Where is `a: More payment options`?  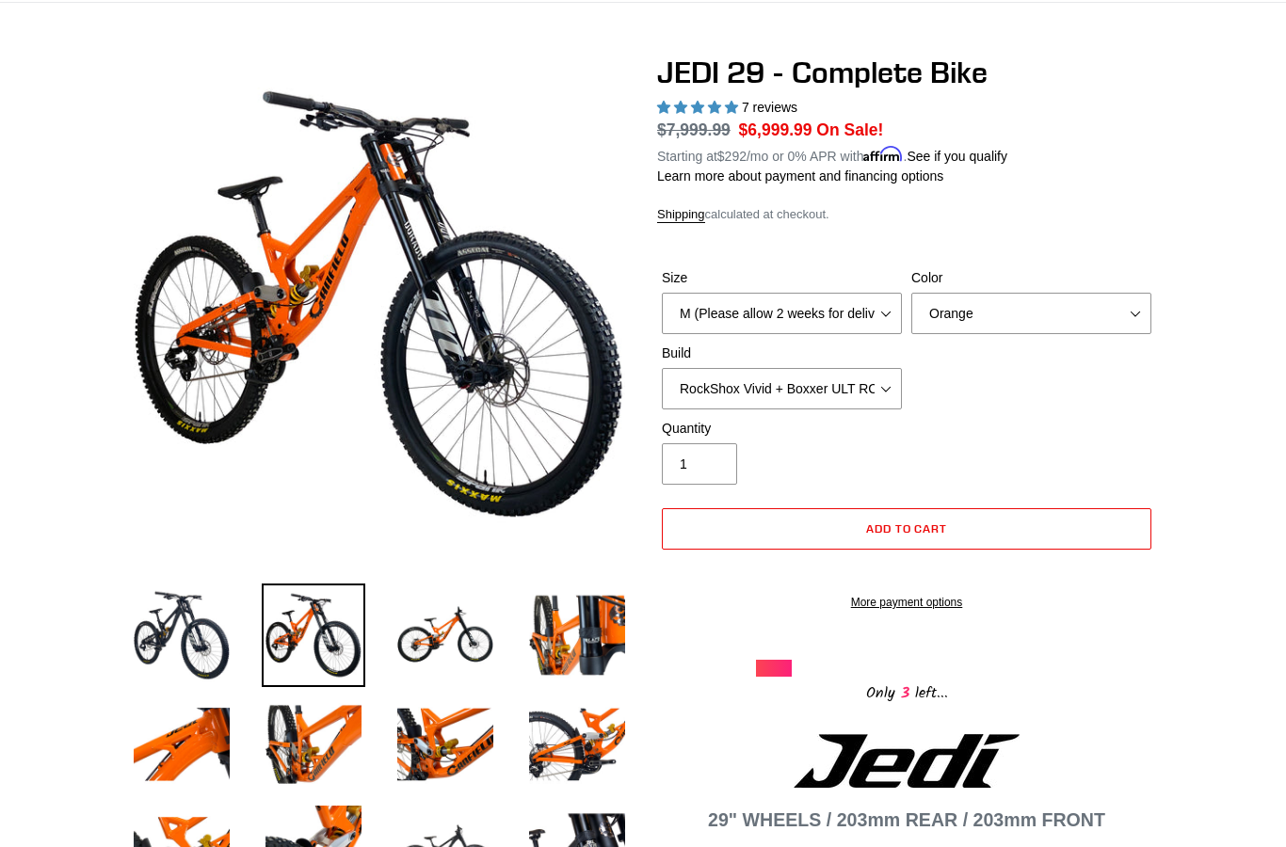
a: More payment options is located at coordinates (907, 603).